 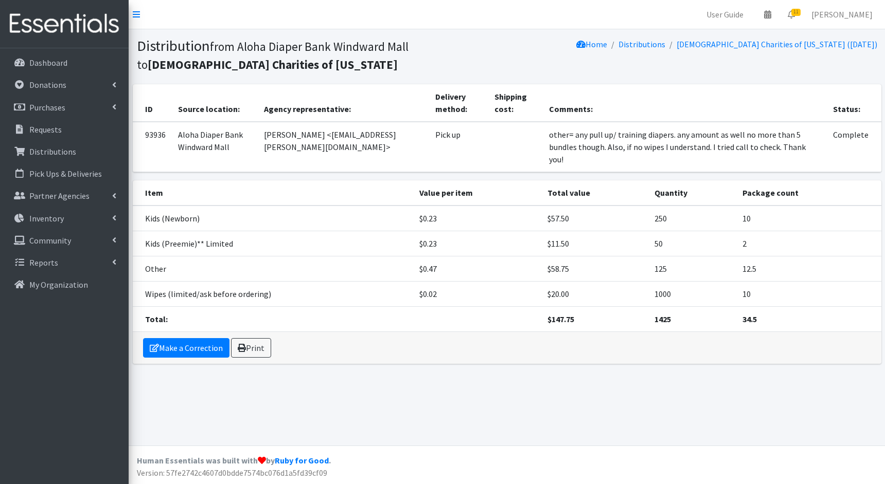 I want to click on strong: 1425, so click(x=662, y=319).